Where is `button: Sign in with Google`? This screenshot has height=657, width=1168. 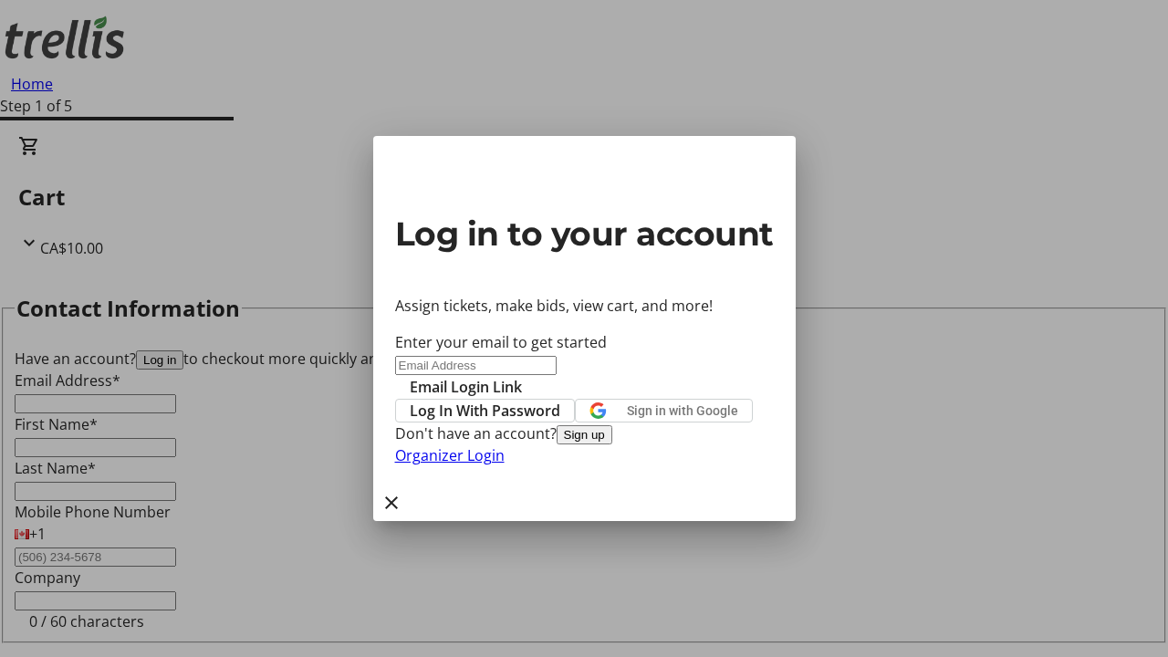
button: Sign in with Google is located at coordinates (663, 411).